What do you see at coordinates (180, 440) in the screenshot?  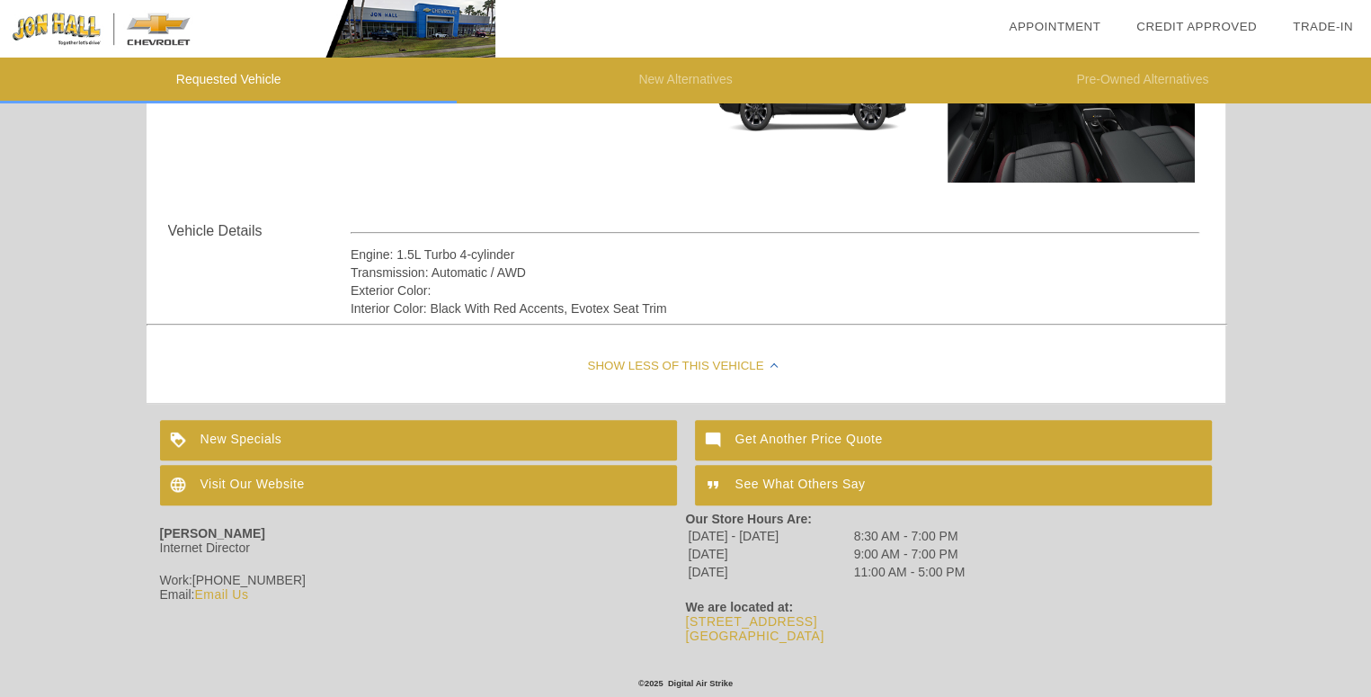 I see `img: ic_loyalty_white_24dp_2x.png` at bounding box center [180, 440].